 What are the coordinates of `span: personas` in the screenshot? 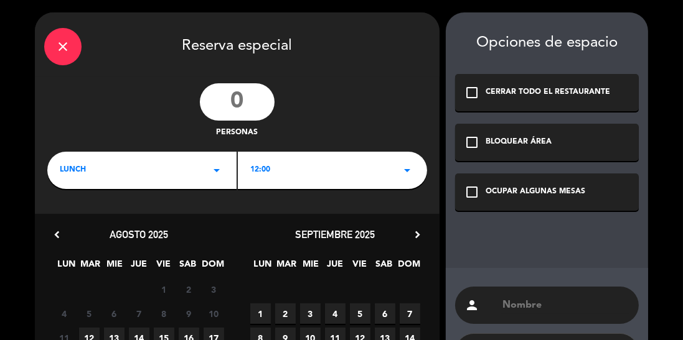 It's located at (237, 133).